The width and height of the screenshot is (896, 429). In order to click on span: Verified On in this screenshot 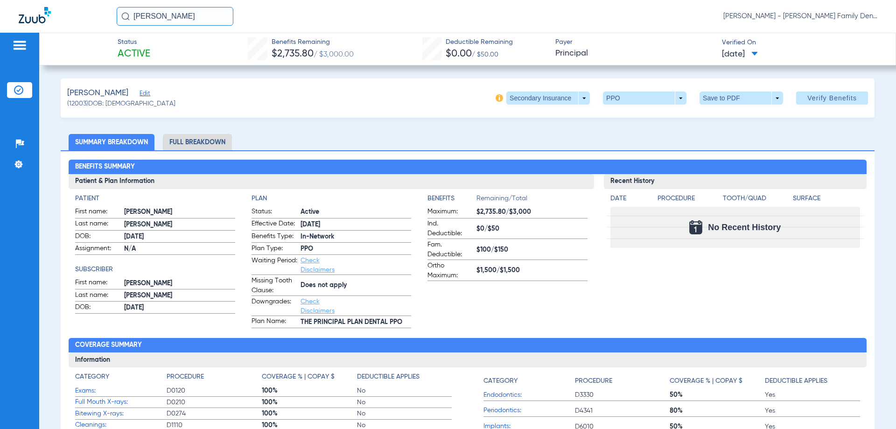, I will do `click(801, 42)`.